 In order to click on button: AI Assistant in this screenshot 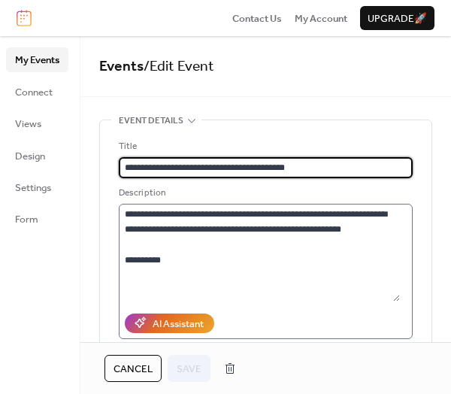, I will do `click(169, 323)`.